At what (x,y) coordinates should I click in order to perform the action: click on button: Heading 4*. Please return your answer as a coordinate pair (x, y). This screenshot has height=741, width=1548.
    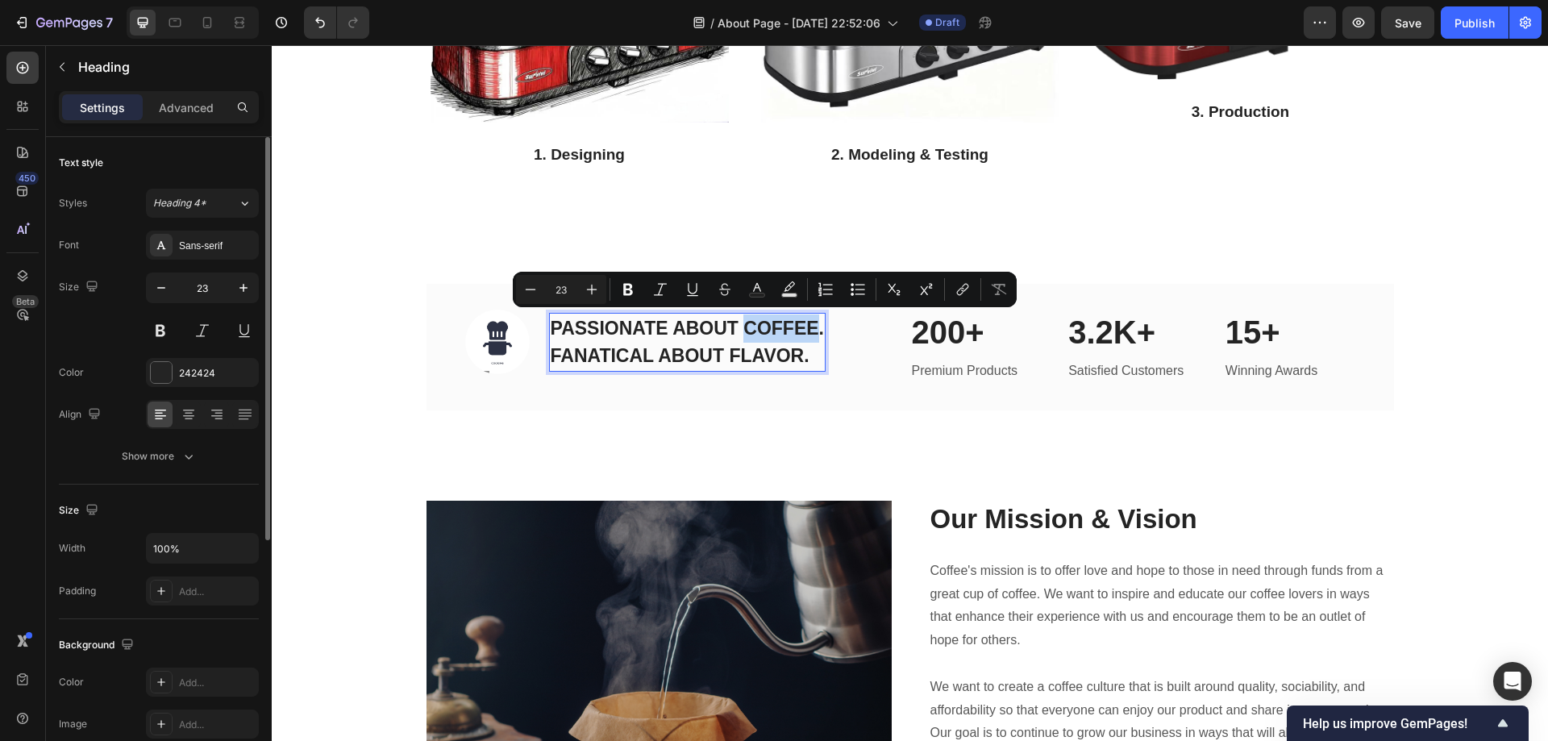
    Looking at the image, I should click on (202, 203).